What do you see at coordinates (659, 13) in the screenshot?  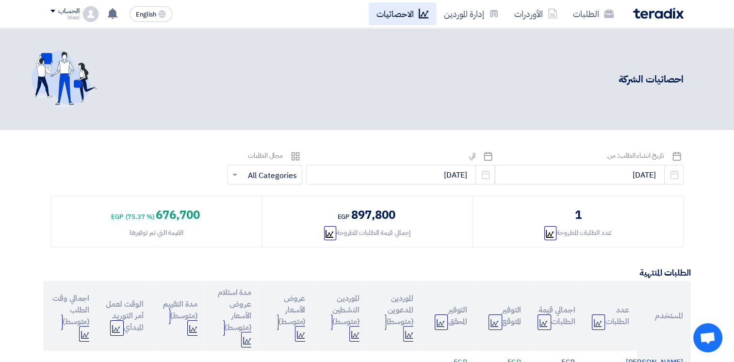 I see `img: Teradix logo` at bounding box center [659, 13].